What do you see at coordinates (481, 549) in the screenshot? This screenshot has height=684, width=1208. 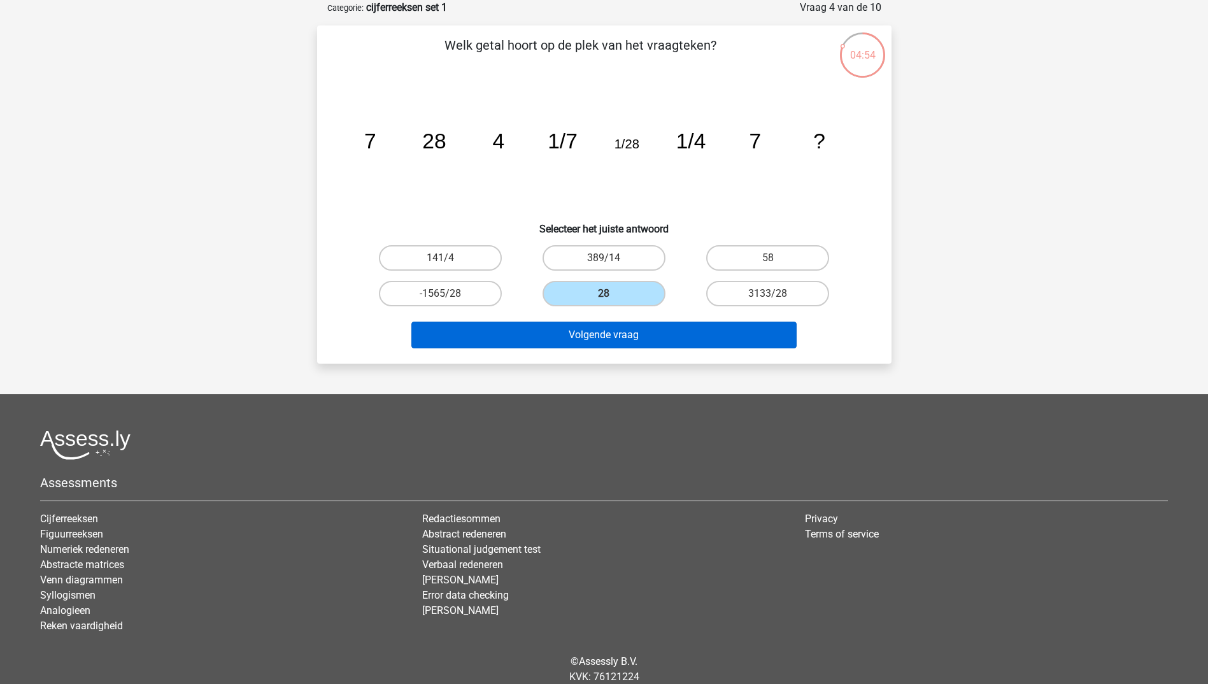 I see `a: Situational judgement test` at bounding box center [481, 549].